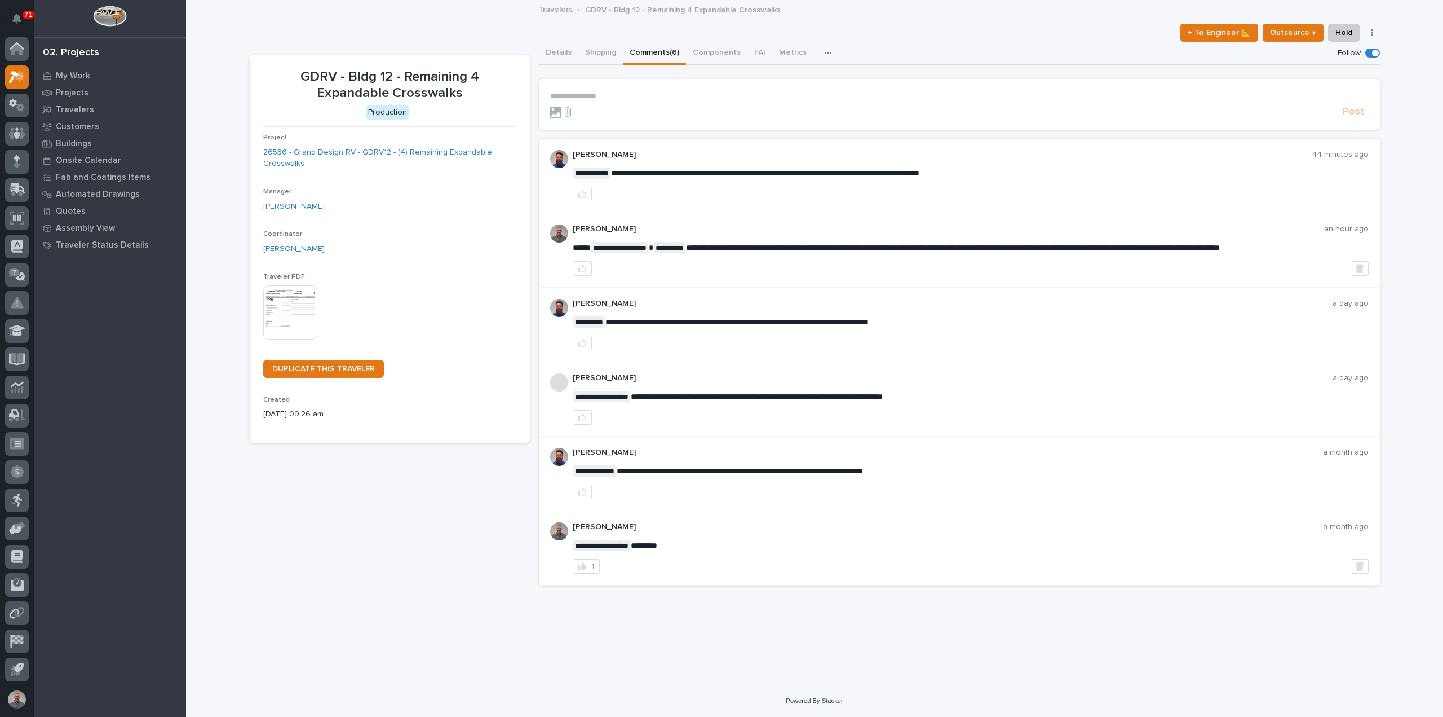 This screenshot has width=1443, height=717. I want to click on button: Components, so click(717, 54).